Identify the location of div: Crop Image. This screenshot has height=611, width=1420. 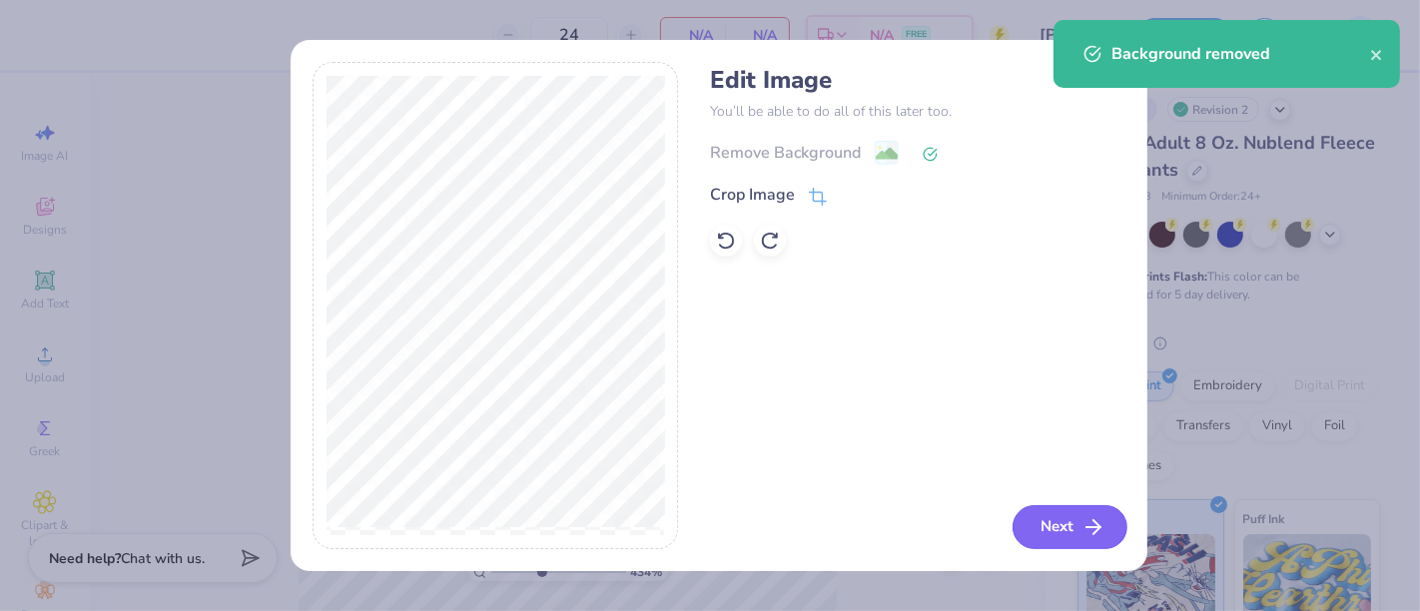
(752, 195).